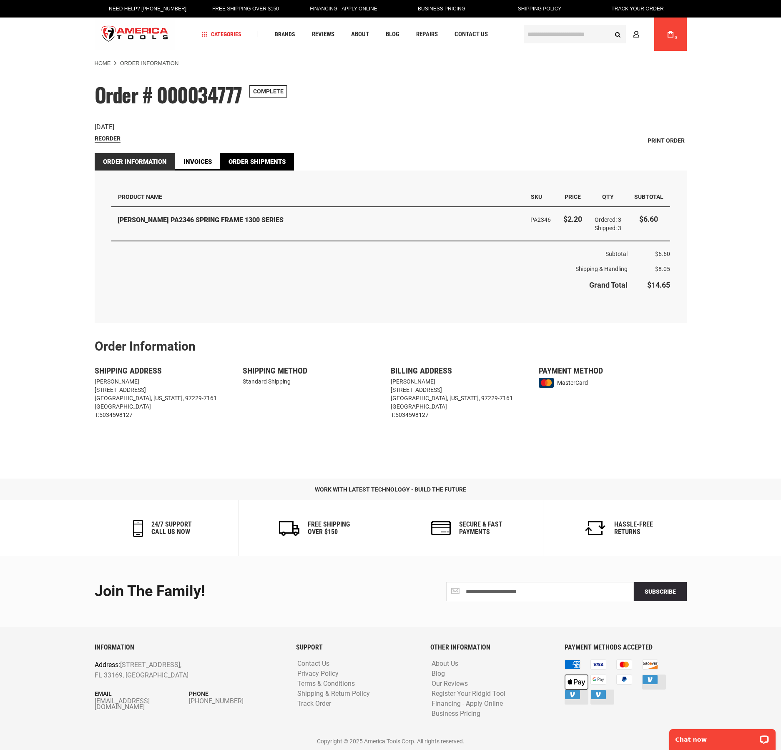 The height and width of the screenshot is (750, 781). What do you see at coordinates (606, 228) in the screenshot?
I see `span: Shipped` at bounding box center [606, 228].